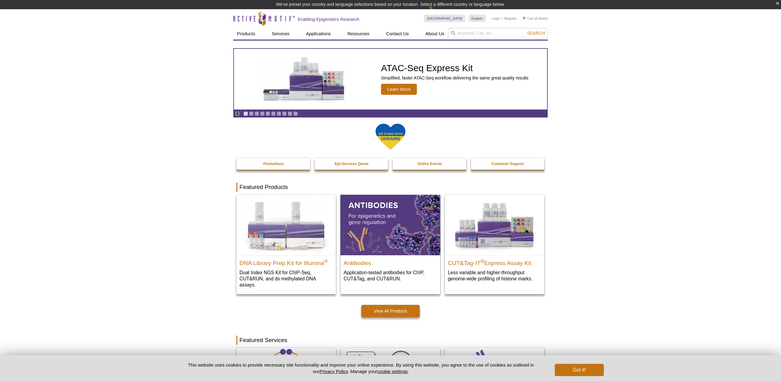 This screenshot has height=381, width=781. I want to click on h2: DNA Library Prep Kit for Illumina, so click(286, 262).